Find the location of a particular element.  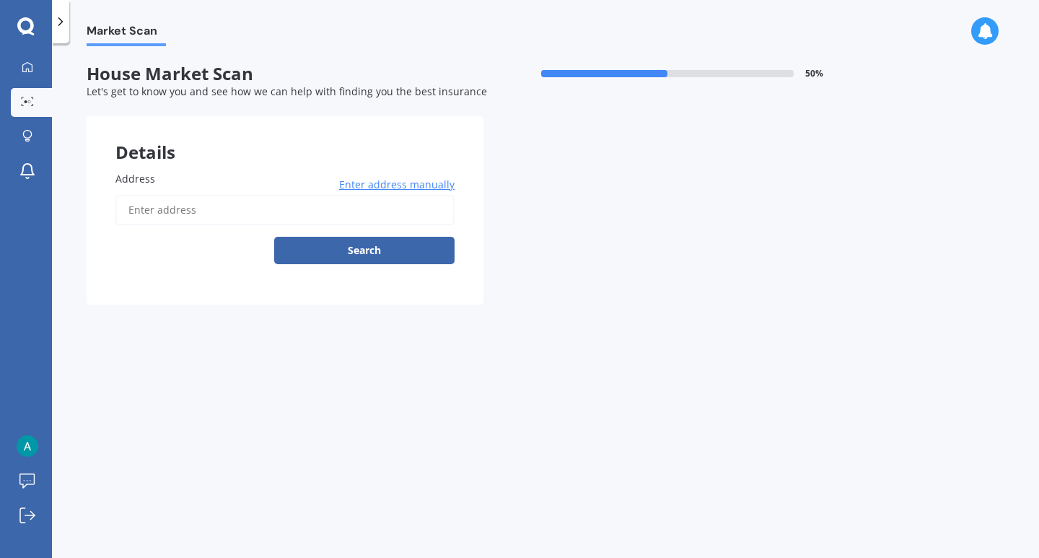

button: Search is located at coordinates (364, 250).